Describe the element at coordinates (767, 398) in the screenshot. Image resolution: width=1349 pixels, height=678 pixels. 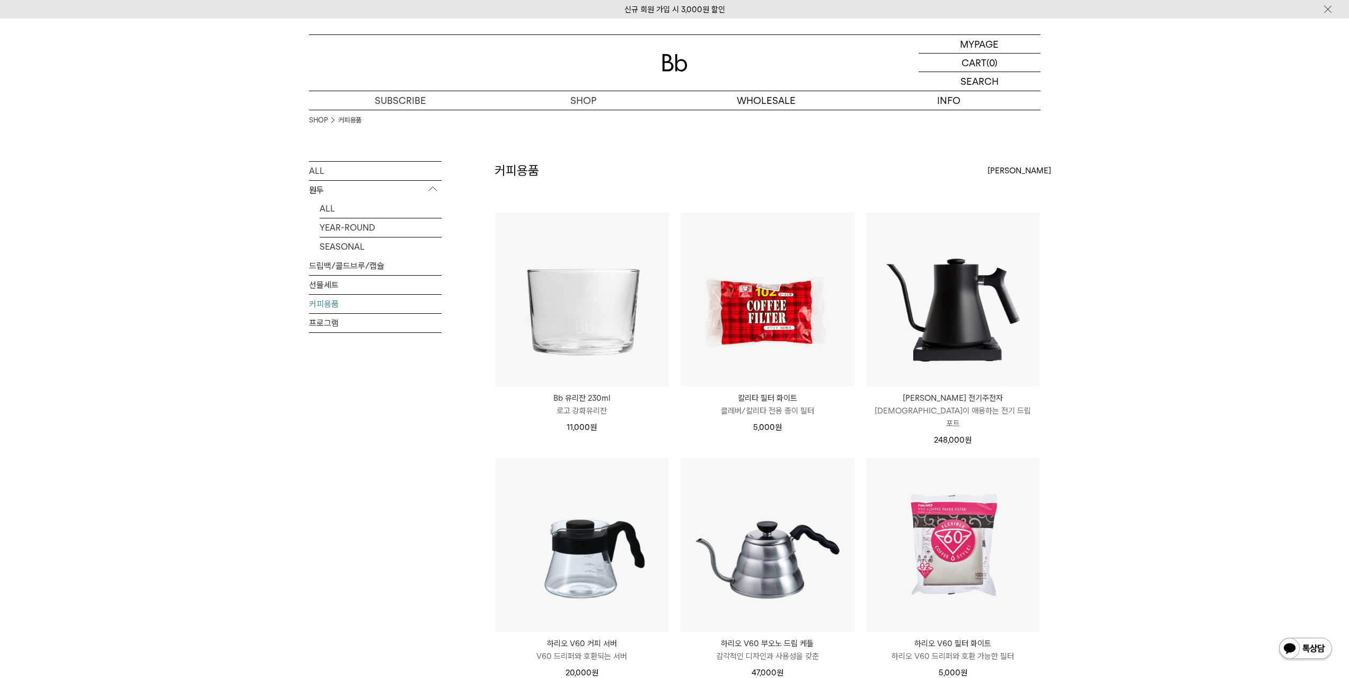
I see `p: 칼리타 필터 화이트` at that location.